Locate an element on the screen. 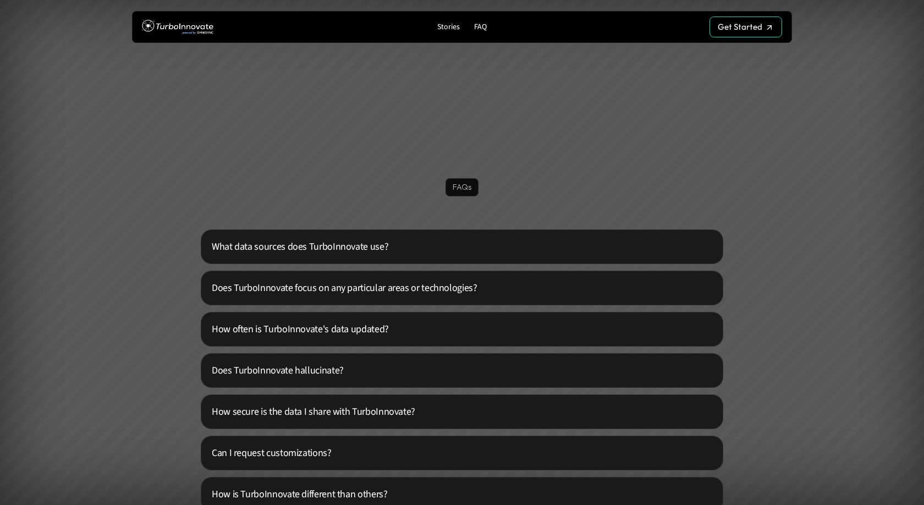 The image size is (924, 505). p: FAQ is located at coordinates (480, 27).